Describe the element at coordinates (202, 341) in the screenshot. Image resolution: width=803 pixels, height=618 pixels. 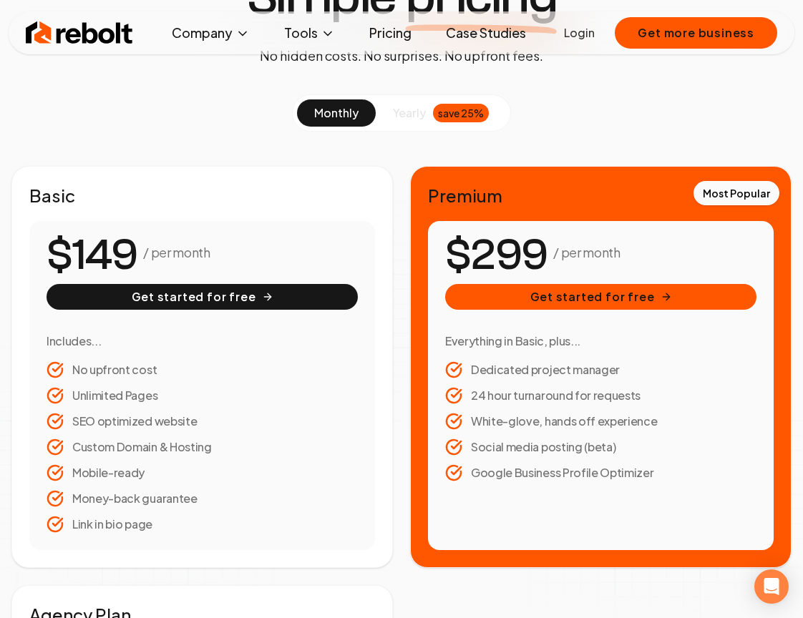
I see `h3: Includes...` at that location.